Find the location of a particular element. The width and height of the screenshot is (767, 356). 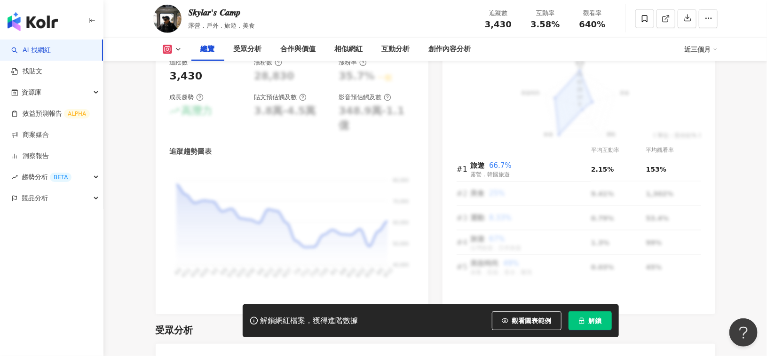

span: 觀看圖表範例 is located at coordinates (532, 321).